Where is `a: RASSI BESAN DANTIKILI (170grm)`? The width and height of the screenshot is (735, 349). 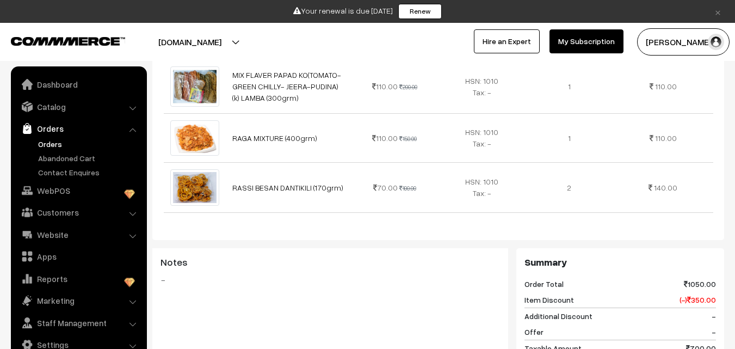 a: RASSI BESAN DANTIKILI (170grm) is located at coordinates (288, 187).